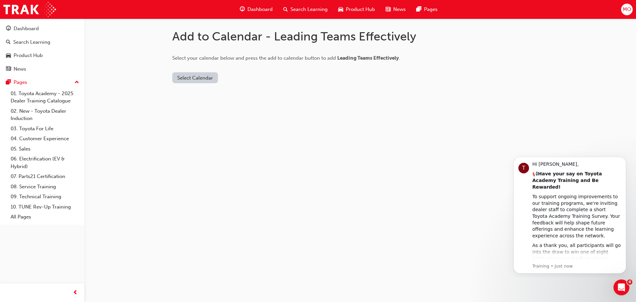  I want to click on span: up-icon, so click(77, 82).